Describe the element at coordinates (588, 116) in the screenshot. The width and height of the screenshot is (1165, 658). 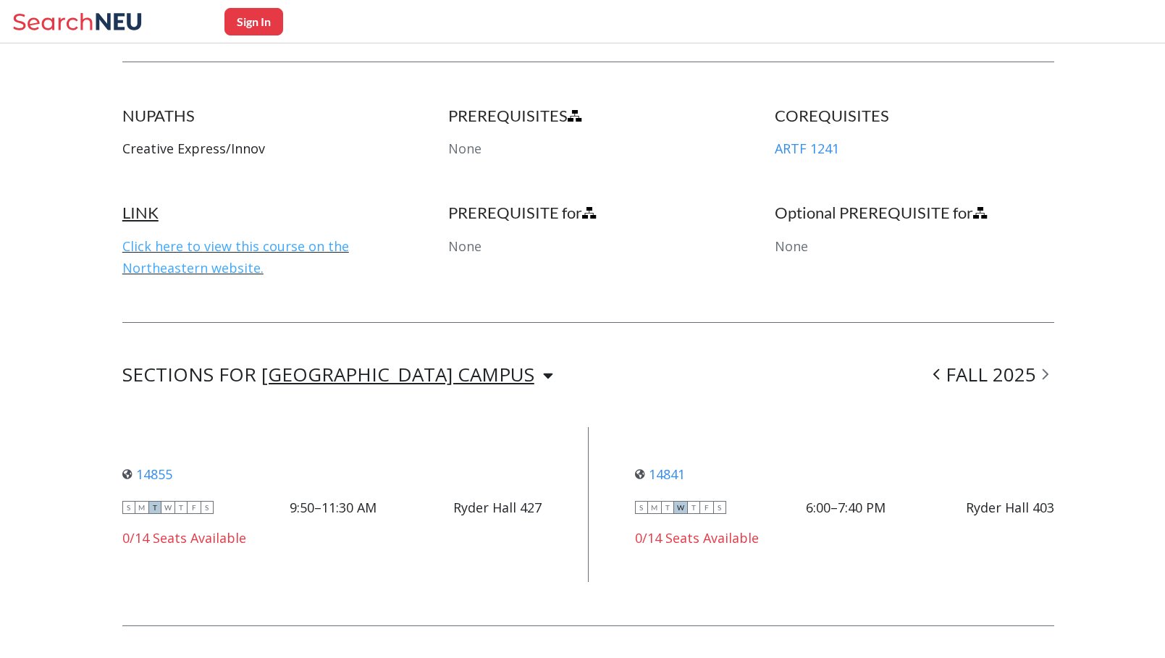
I see `h4: PREREQUISITES` at that location.